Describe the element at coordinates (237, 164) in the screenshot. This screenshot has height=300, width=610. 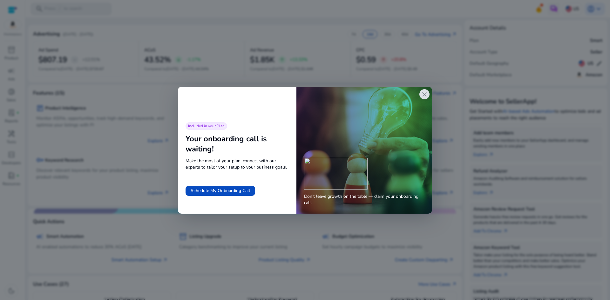
I see `span: Make the most of your plan, connect with our experts to tailor your setup to your business goals.` at that location.